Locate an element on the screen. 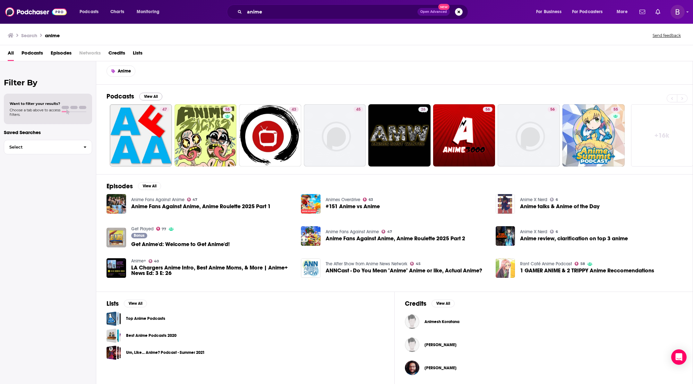 The height and width of the screenshot is (384, 693). span: LA Chargers Anime Intro, Best Anime Moms, & More | Anime+ News Ed: 3 E: 26 is located at coordinates (212, 271).